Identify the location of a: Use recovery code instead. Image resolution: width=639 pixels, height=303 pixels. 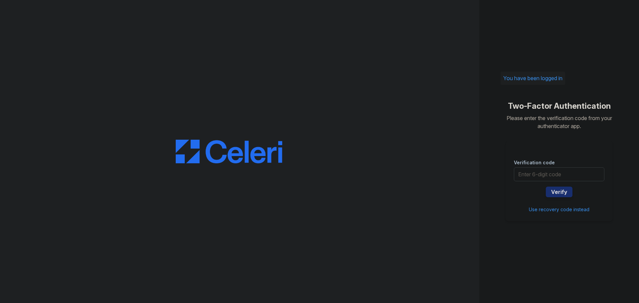
(559, 209).